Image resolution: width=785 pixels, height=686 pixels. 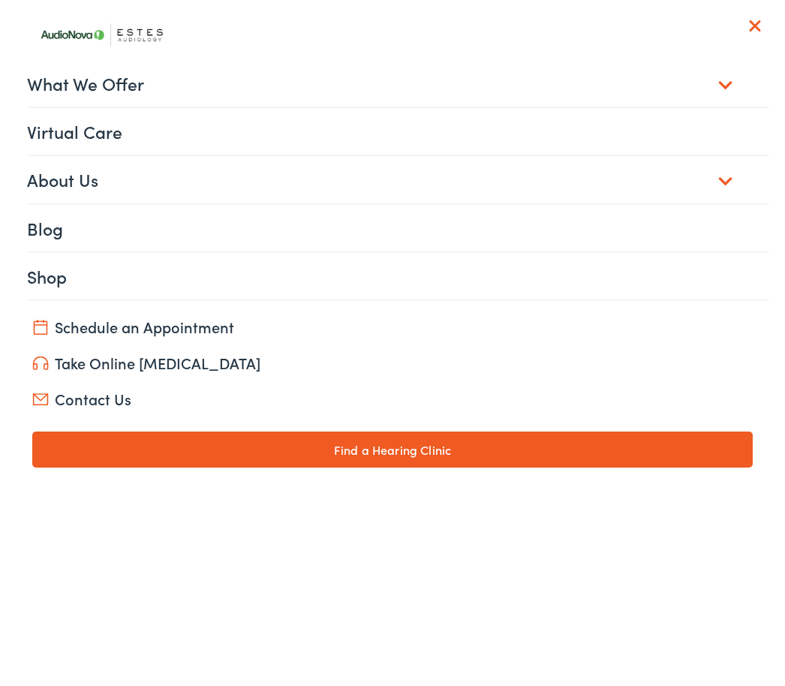 What do you see at coordinates (398, 179) in the screenshot?
I see `a: About Us` at bounding box center [398, 179].